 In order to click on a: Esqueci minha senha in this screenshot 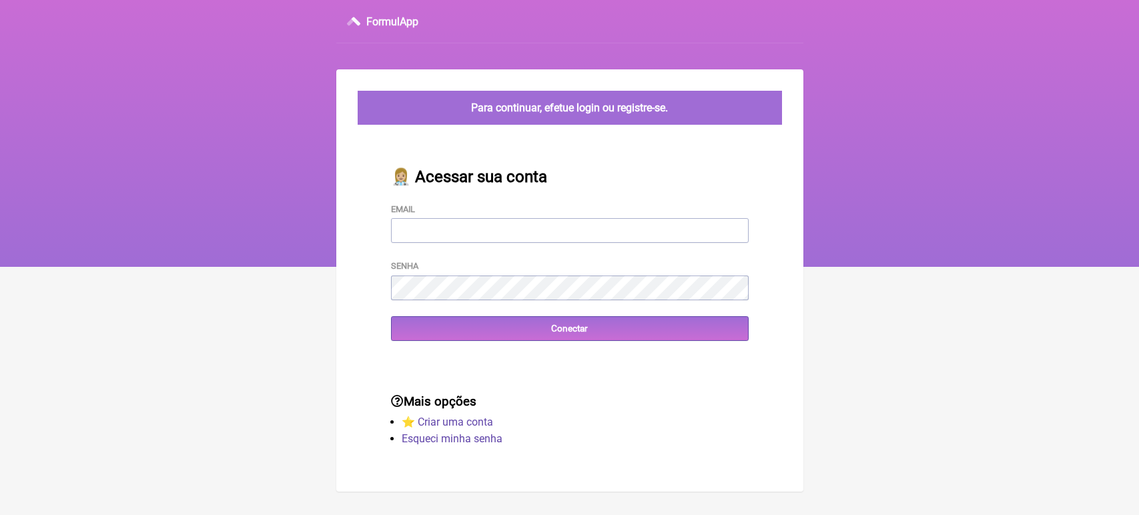, I will do `click(452, 438)`.